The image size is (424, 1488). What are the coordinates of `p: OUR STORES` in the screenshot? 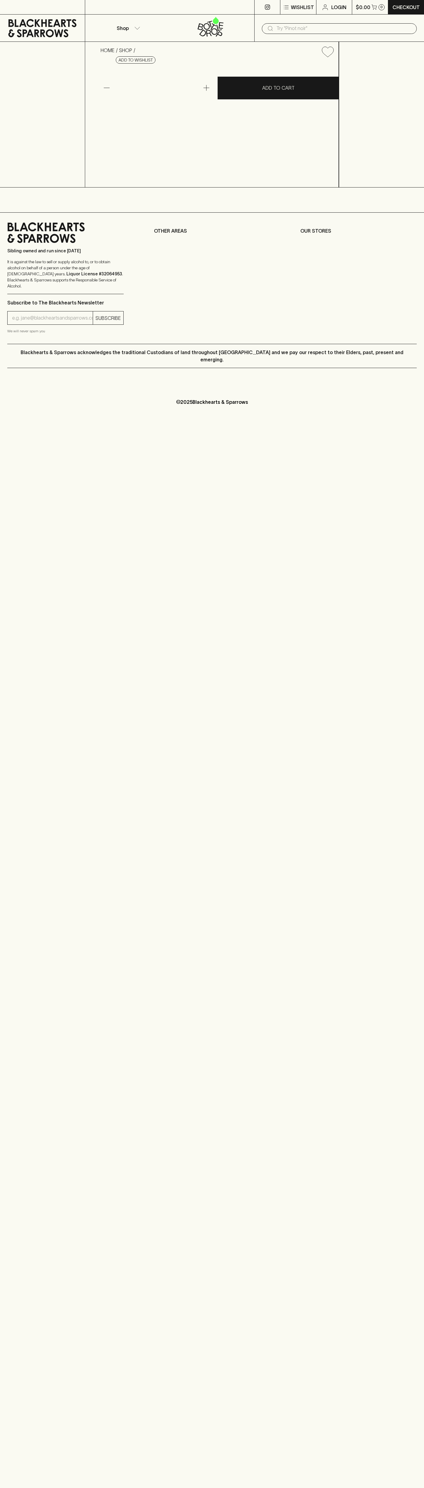 It's located at (358, 231).